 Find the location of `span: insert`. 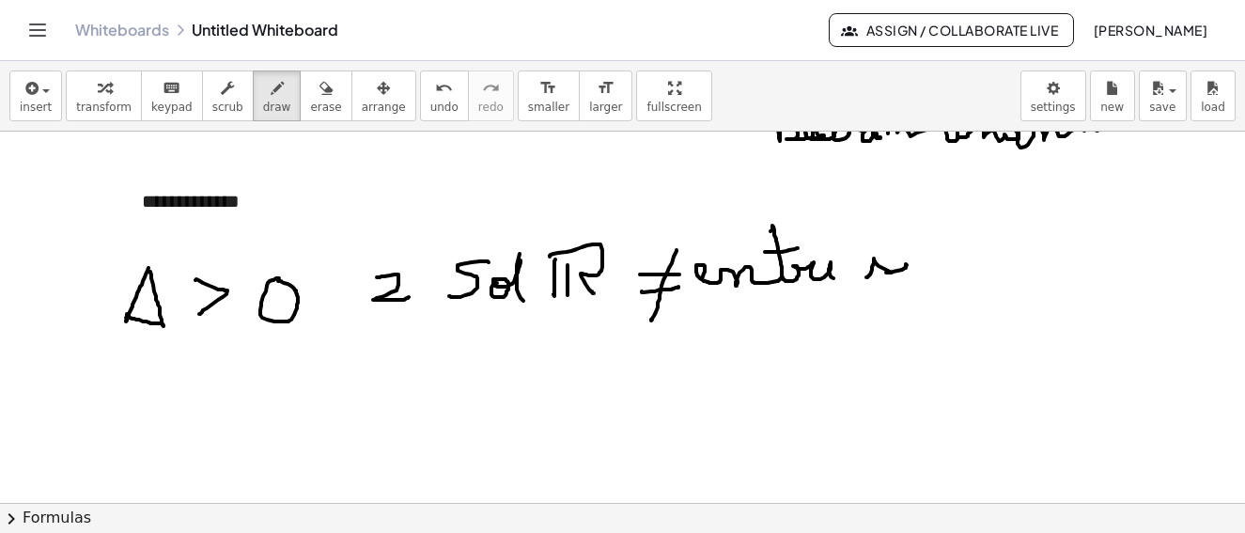

span: insert is located at coordinates (36, 107).